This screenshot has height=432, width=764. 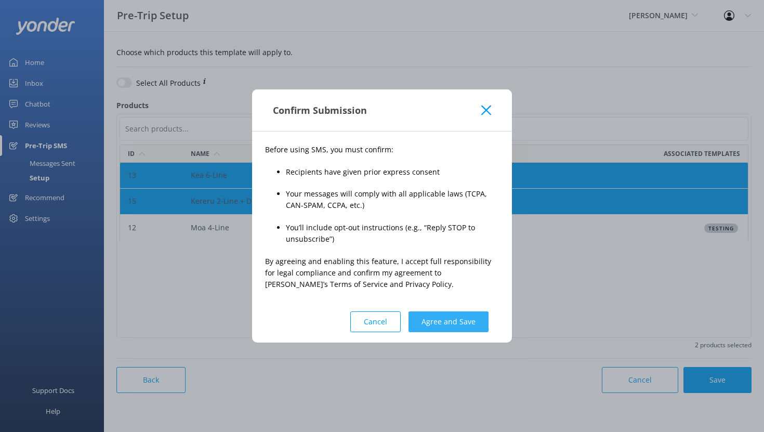 I want to click on button: Agree and Save, so click(x=449, y=322).